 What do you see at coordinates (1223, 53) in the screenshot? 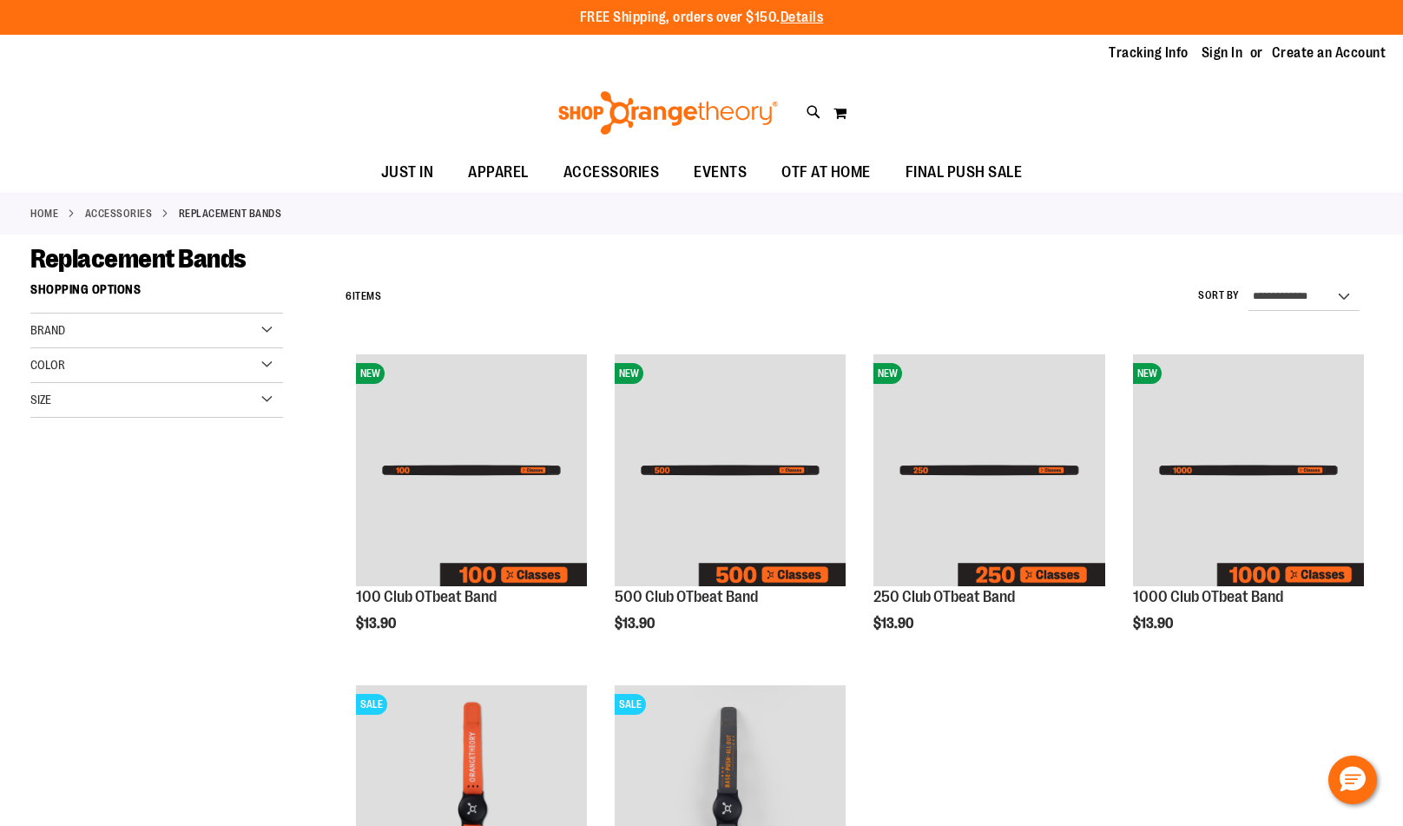
I see `a: Sign In` at bounding box center [1223, 53].